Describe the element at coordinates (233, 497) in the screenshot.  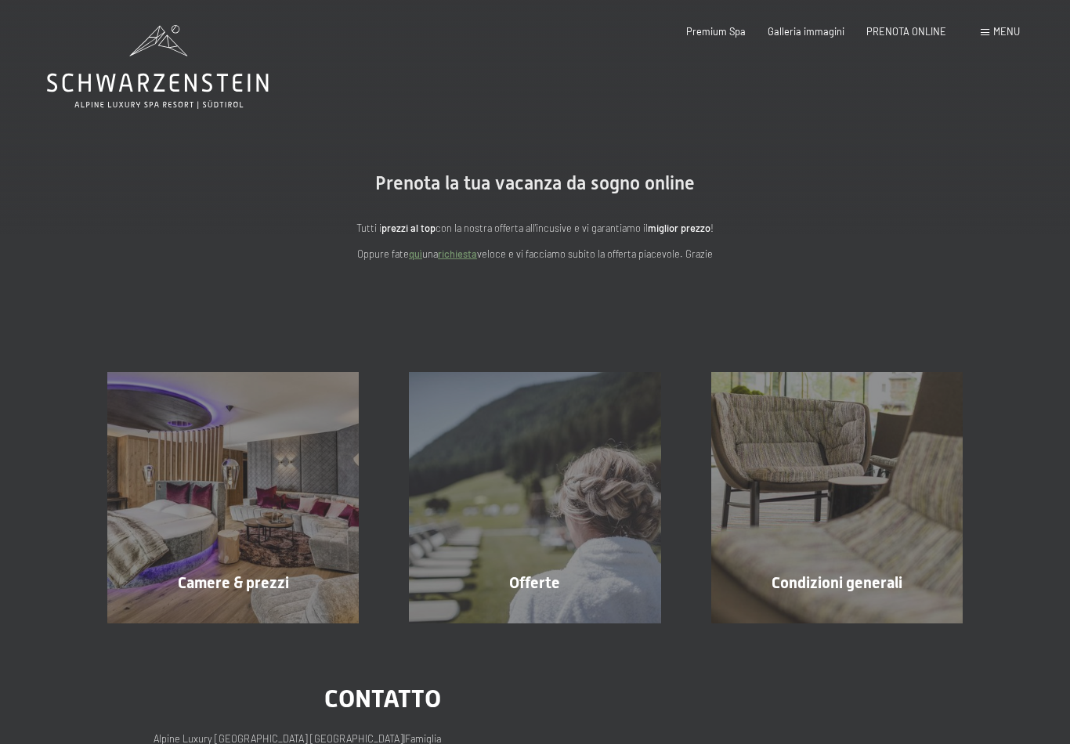
I see `a: Vacanze in Trentino Alto Adige all'Hotel Schwarzenstein Camere & prezzi` at that location.